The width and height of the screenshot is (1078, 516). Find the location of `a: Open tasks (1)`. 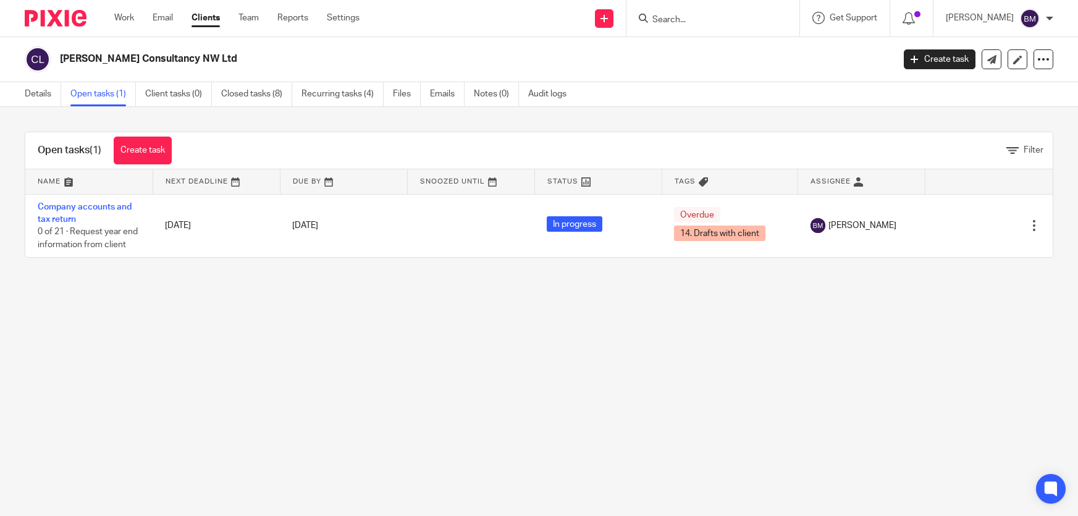

a: Open tasks (1) is located at coordinates (103, 94).